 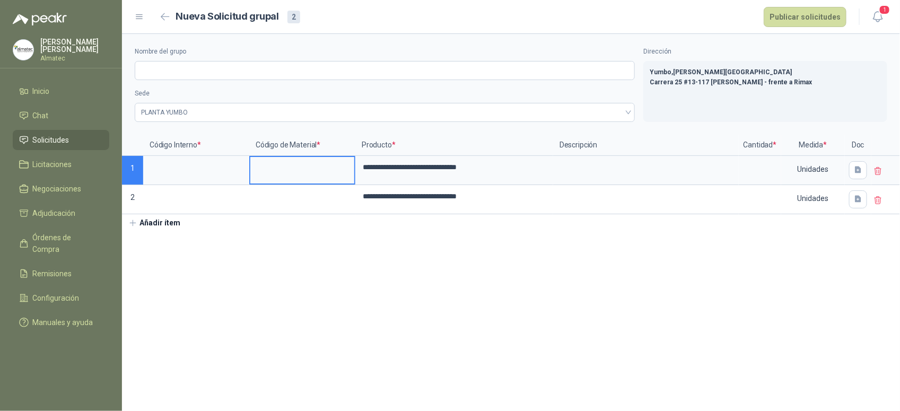 I want to click on button: Añadir ítem, so click(x=154, y=223).